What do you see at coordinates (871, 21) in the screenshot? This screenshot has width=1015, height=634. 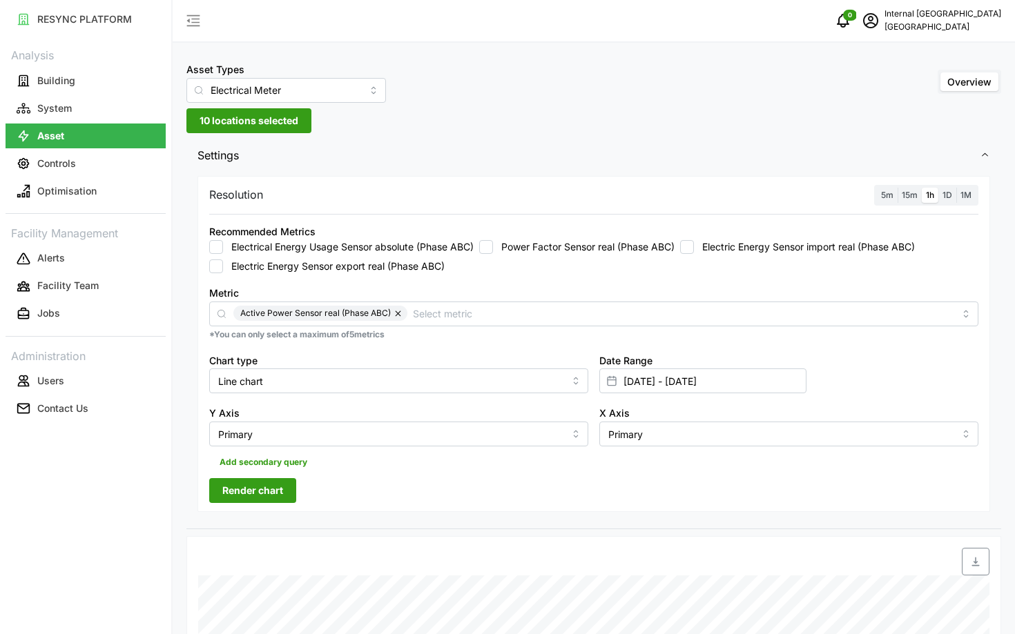 I see `button: schedule` at bounding box center [871, 21].